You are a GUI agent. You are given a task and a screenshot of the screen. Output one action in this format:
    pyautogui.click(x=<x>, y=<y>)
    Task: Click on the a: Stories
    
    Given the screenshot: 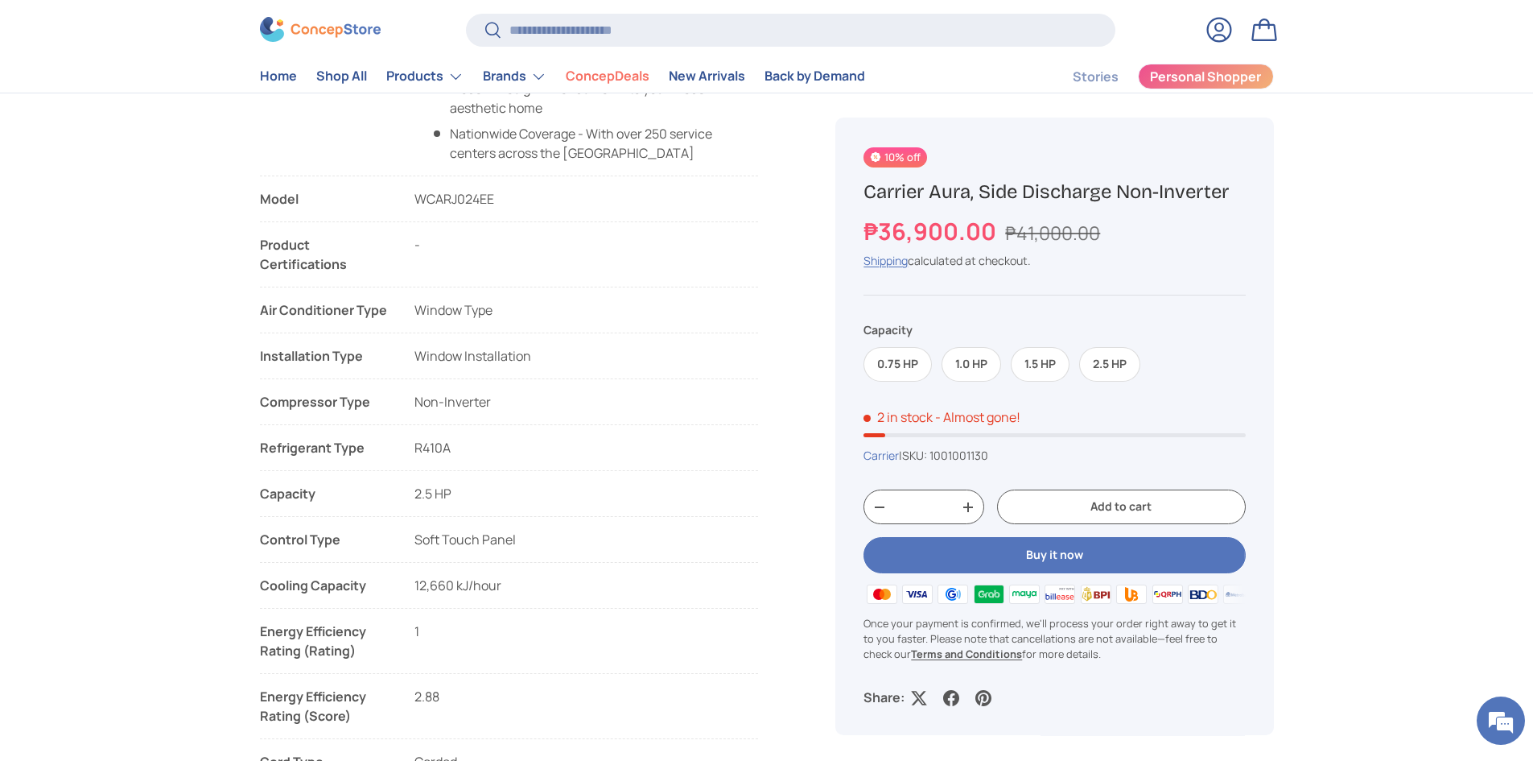 What is the action you would take?
    pyautogui.click(x=1095, y=76)
    